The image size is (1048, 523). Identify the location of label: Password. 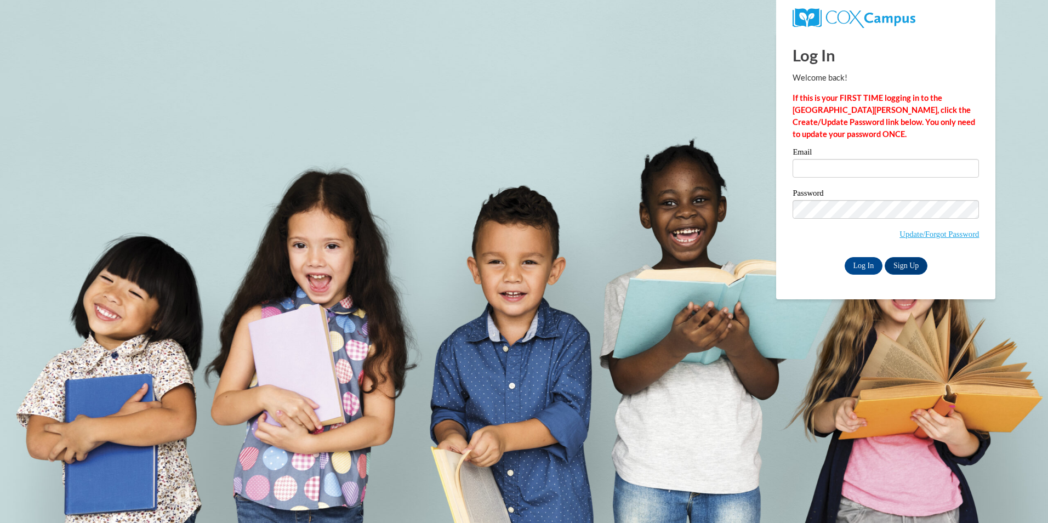
(886, 195).